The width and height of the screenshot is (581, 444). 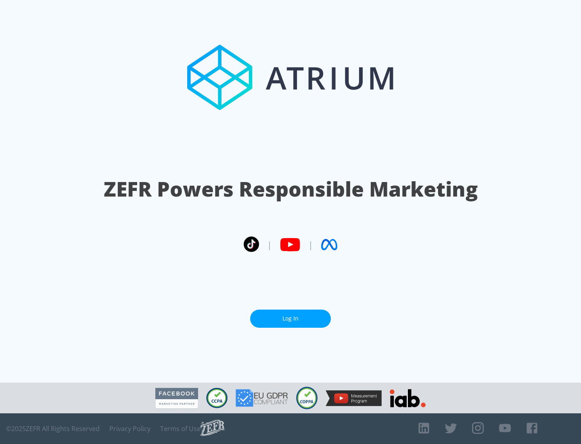 What do you see at coordinates (262, 398) in the screenshot?
I see `img: GDPR Compliant` at bounding box center [262, 398].